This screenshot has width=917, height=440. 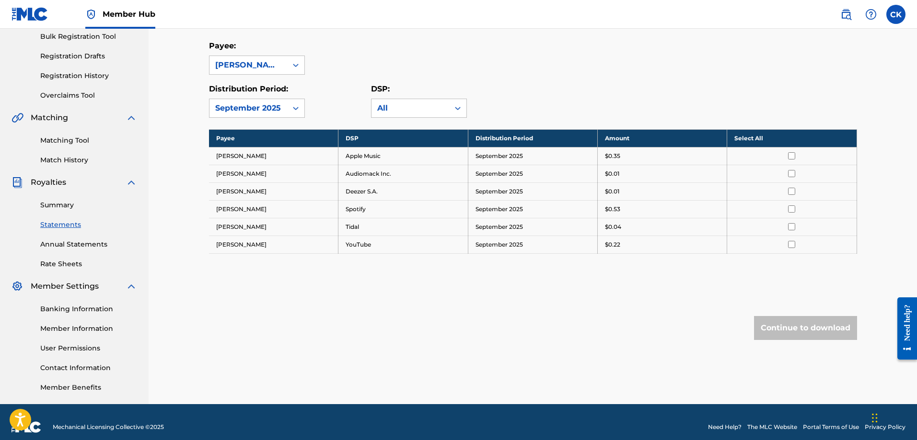 I want to click on td: YouTube, so click(x=403, y=244).